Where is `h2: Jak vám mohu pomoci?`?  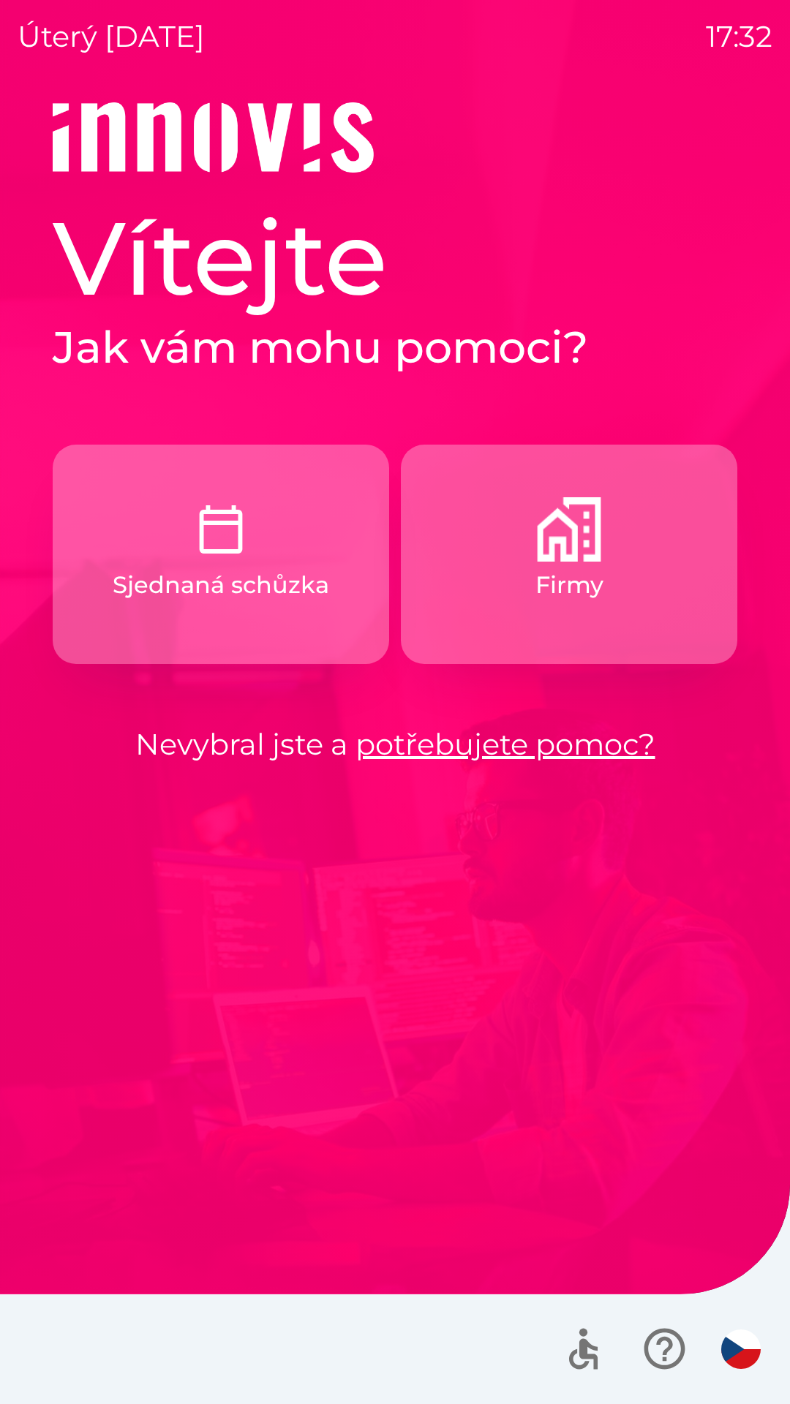 h2: Jak vám mohu pomoci? is located at coordinates (395, 347).